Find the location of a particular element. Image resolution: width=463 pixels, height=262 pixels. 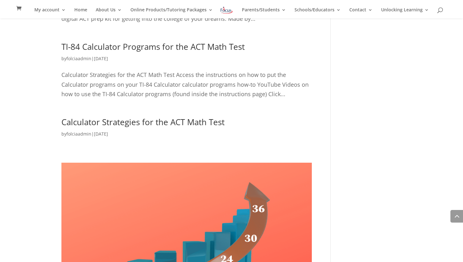

a: Calculator Strategies for the ACT Math Test is located at coordinates (143, 122).